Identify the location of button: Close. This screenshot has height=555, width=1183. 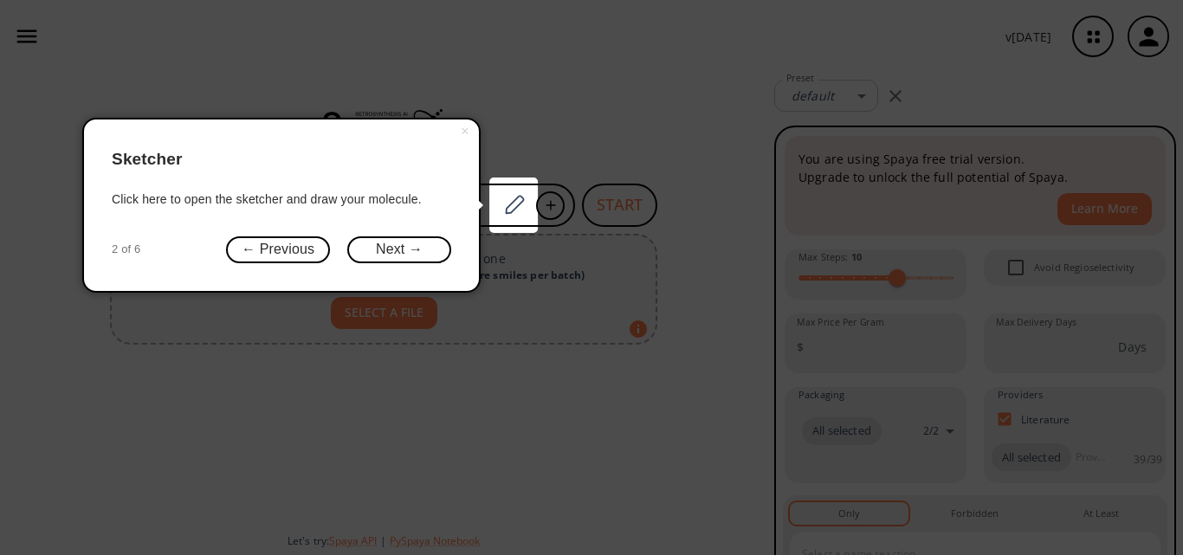
(465, 132).